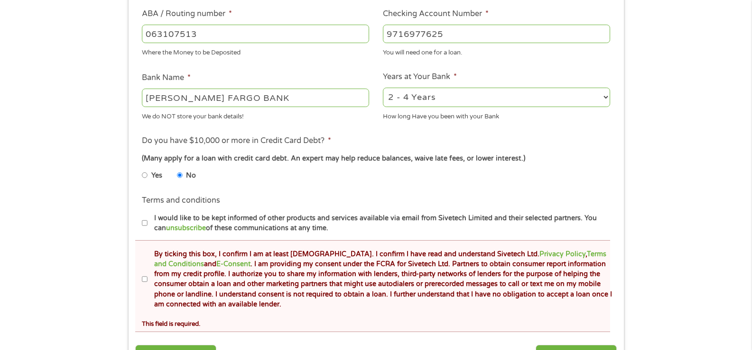  I want to click on input: 263177916, so click(255, 34).